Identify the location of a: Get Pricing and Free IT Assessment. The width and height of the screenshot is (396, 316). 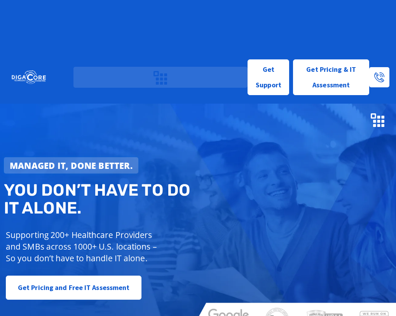
(73, 288).